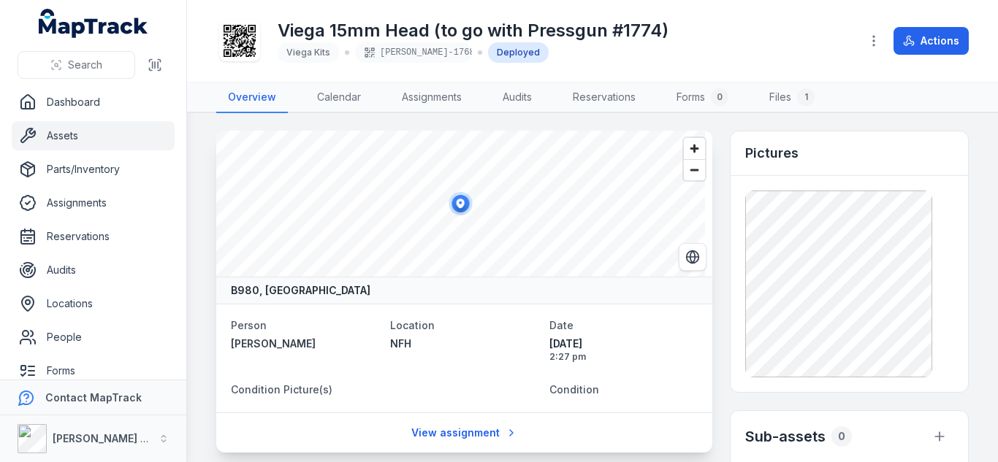 Image resolution: width=998 pixels, height=462 pixels. What do you see at coordinates (623, 350) in the screenshot?
I see `time: 16/06/2025, 2:27:23 pm` at bounding box center [623, 350].